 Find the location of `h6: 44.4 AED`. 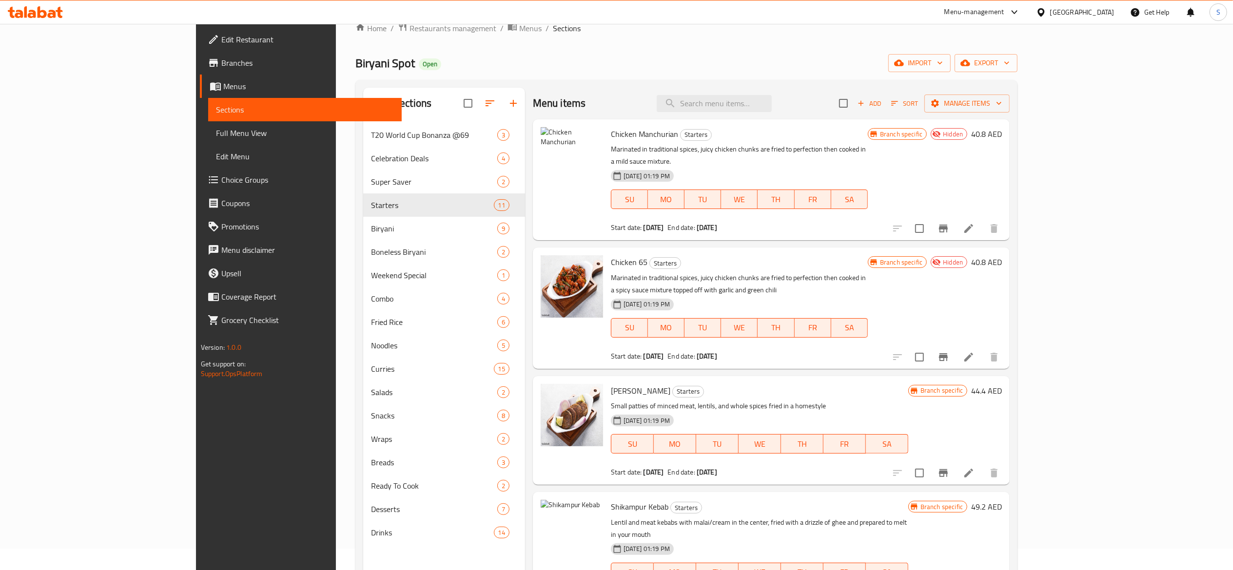

h6: 44.4 AED is located at coordinates (986, 391).